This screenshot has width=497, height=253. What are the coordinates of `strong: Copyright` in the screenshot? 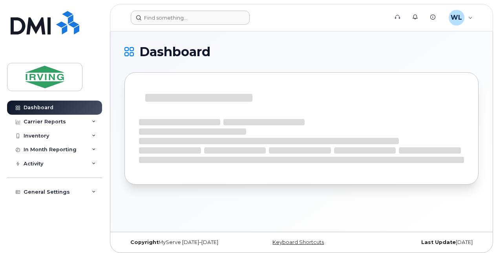 It's located at (144, 242).